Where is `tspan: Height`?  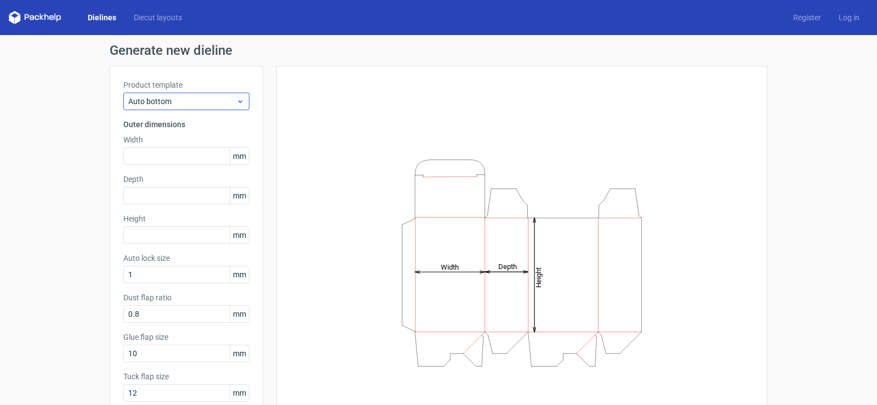 tspan: Height is located at coordinates (538, 277).